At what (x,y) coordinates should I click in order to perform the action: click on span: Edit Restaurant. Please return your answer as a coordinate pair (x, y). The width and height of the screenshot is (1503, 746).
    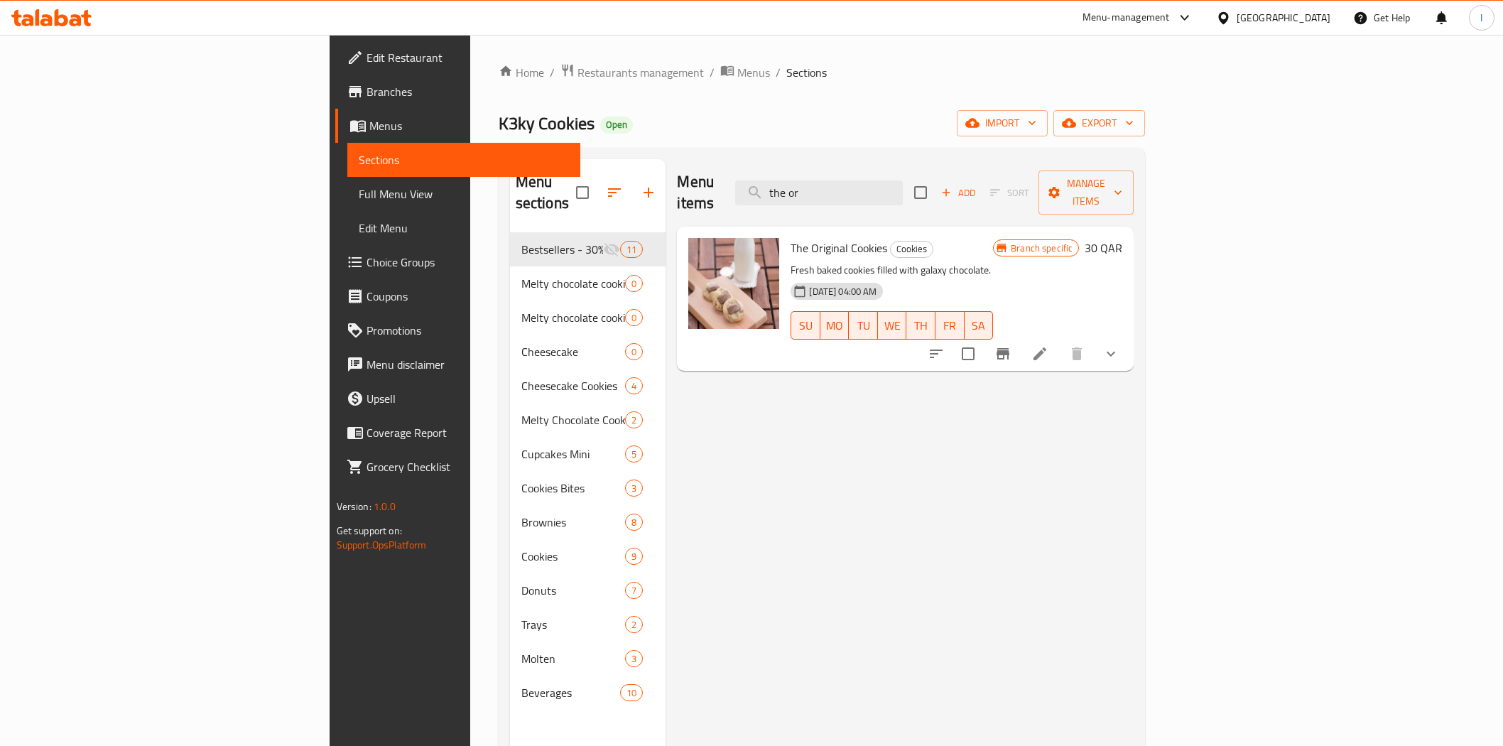
    Looking at the image, I should click on (467, 58).